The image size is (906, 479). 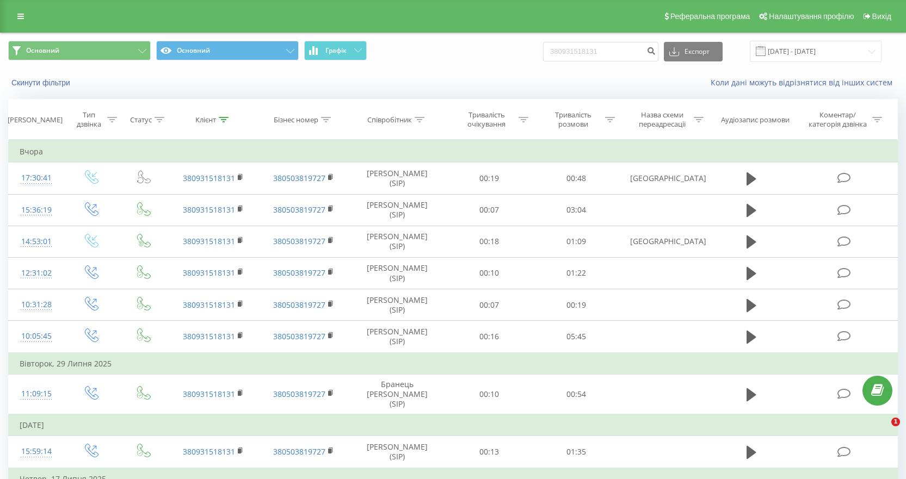 I want to click on div: 11:09:15, so click(x=36, y=394).